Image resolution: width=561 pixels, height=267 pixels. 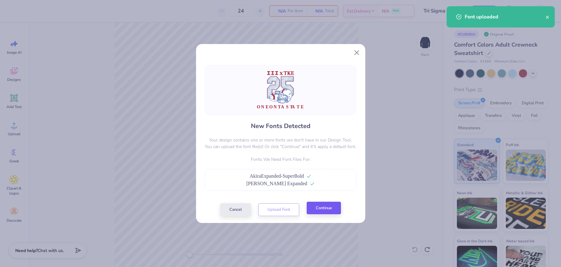 I want to click on h4: New Fonts Detected, so click(x=281, y=126).